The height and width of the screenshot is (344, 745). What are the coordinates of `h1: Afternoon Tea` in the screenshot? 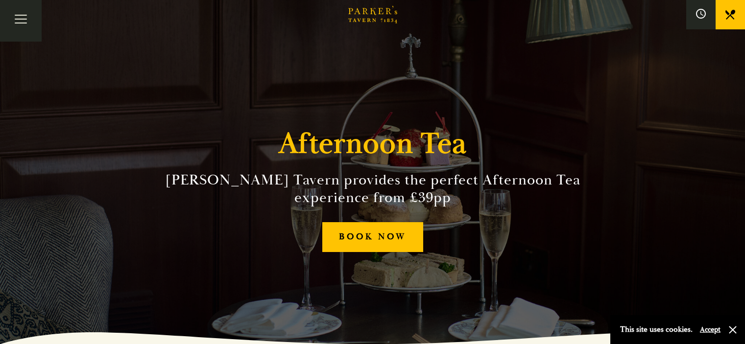 It's located at (373, 144).